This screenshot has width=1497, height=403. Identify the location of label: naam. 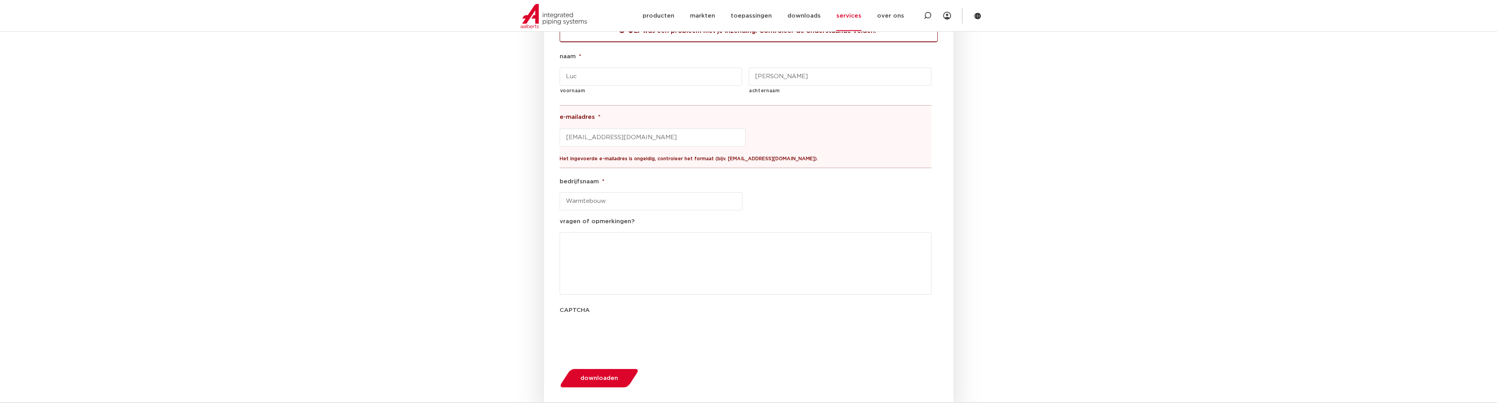
(570, 57).